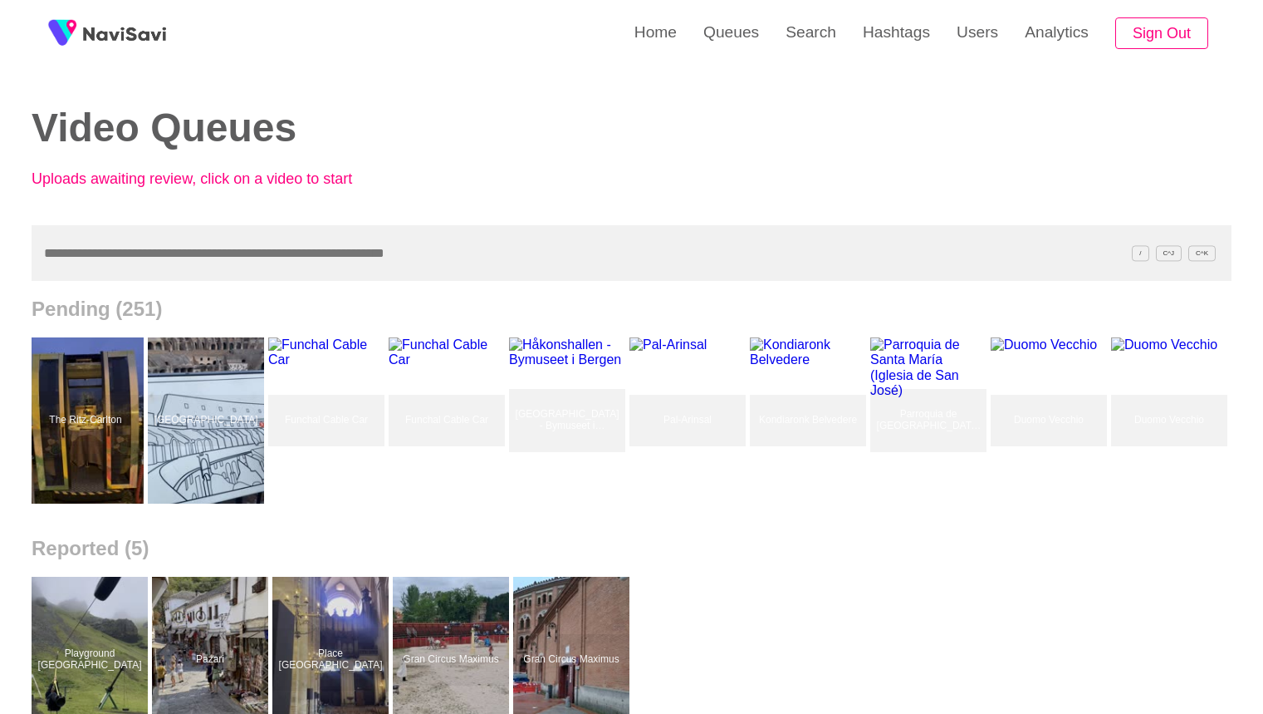 This screenshot has height=714, width=1263. I want to click on a: The Ritz-CarltonThe Ritz-Carlton, so click(87, 420).